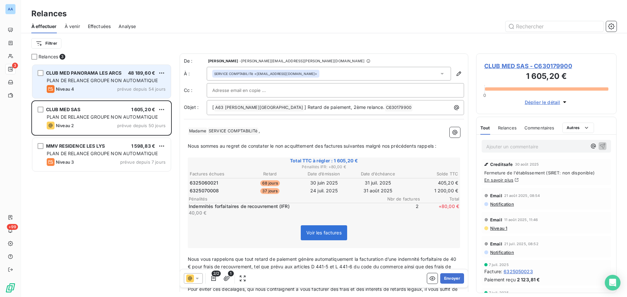 This screenshot has height=297, width=627. Describe the element at coordinates (499, 180) in the screenshot. I see `a: En savoir plus` at that location.